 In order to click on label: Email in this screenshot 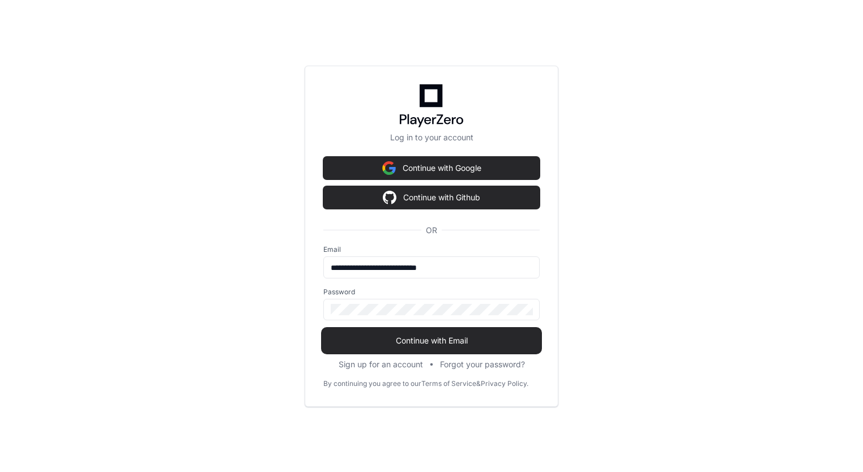, I will do `click(431, 250)`.